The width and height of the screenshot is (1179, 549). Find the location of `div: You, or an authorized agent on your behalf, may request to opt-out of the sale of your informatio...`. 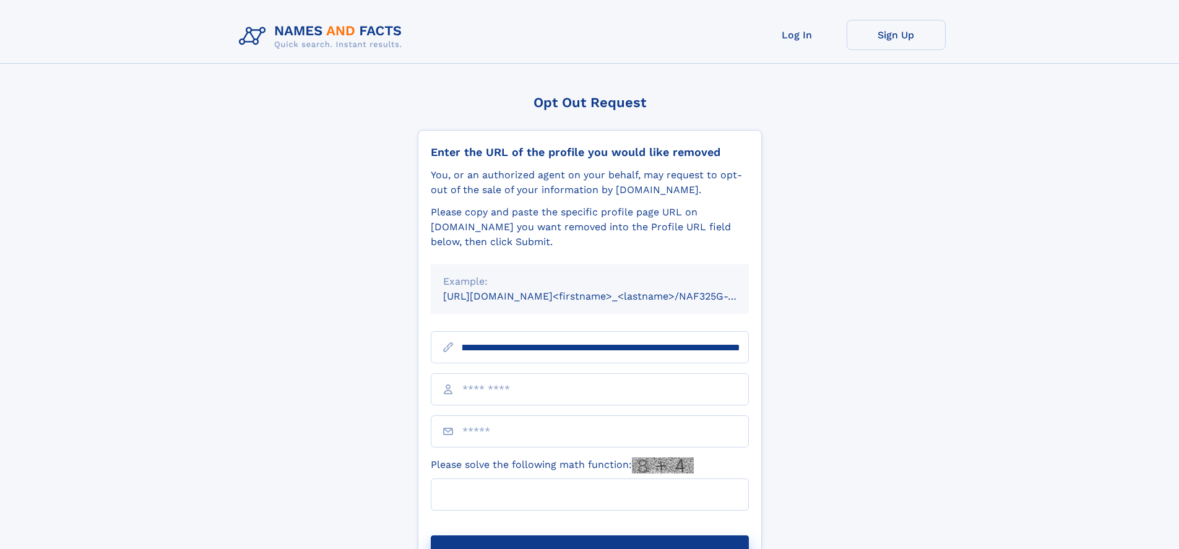

div: You, or an authorized agent on your behalf, may request to opt-out of the sale of your informatio... is located at coordinates (590, 183).